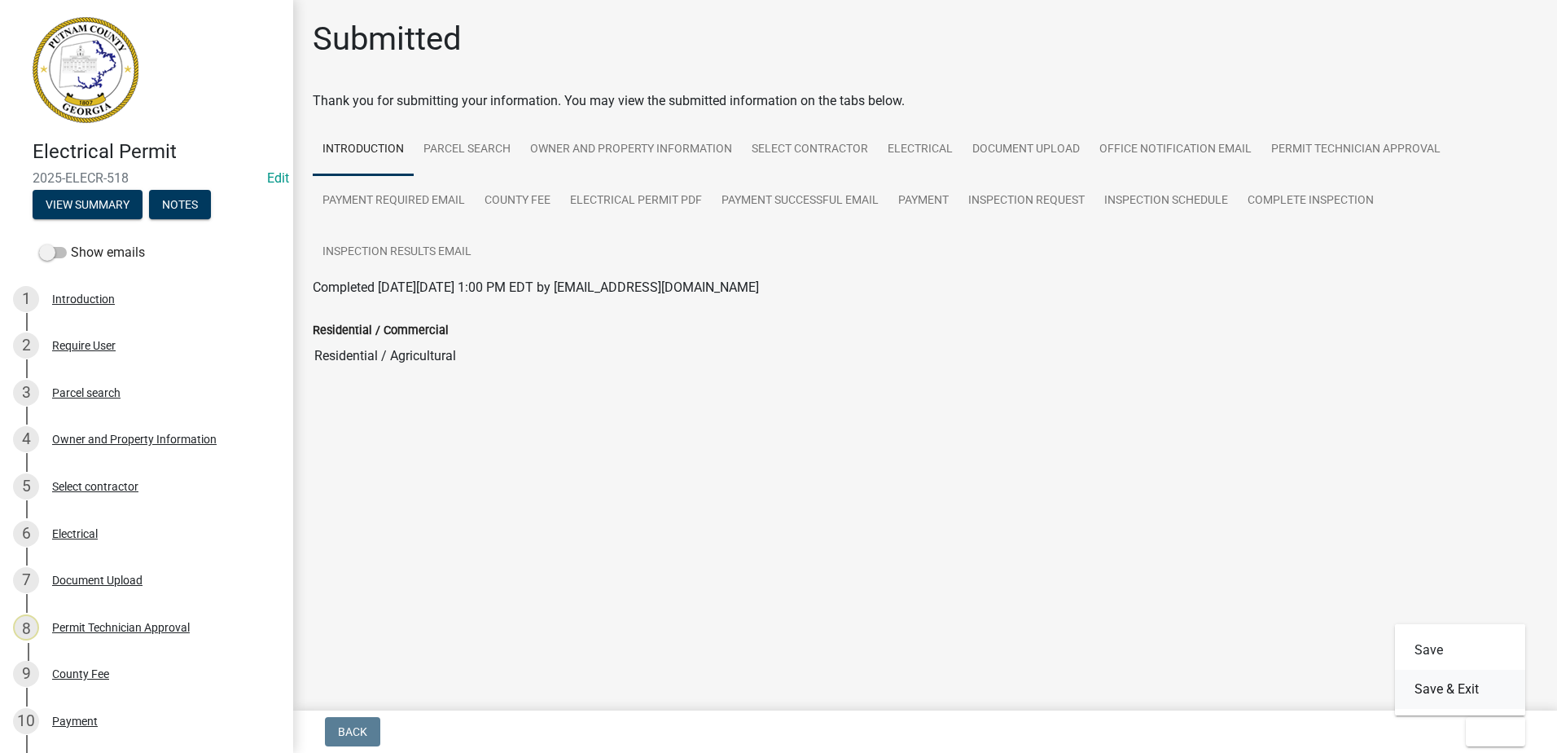 The width and height of the screenshot is (1557, 753). What do you see at coordinates (1495, 731) in the screenshot?
I see `button: Exit` at bounding box center [1495, 731].